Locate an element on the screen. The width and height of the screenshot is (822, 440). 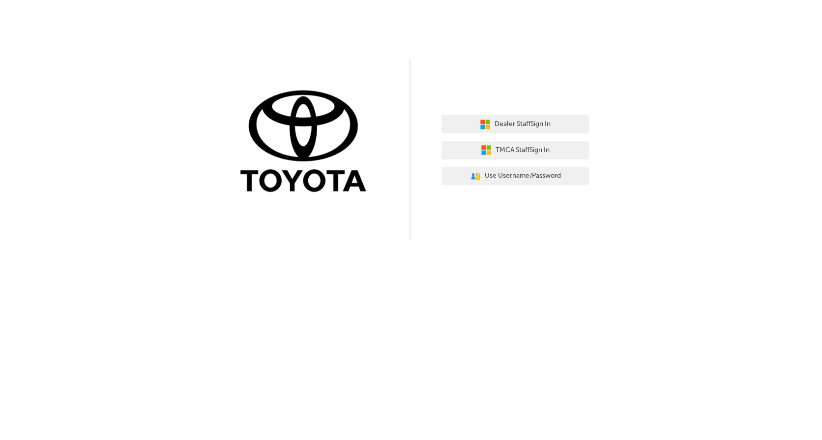
span: TMCA Staff Sign In is located at coordinates (523, 150).